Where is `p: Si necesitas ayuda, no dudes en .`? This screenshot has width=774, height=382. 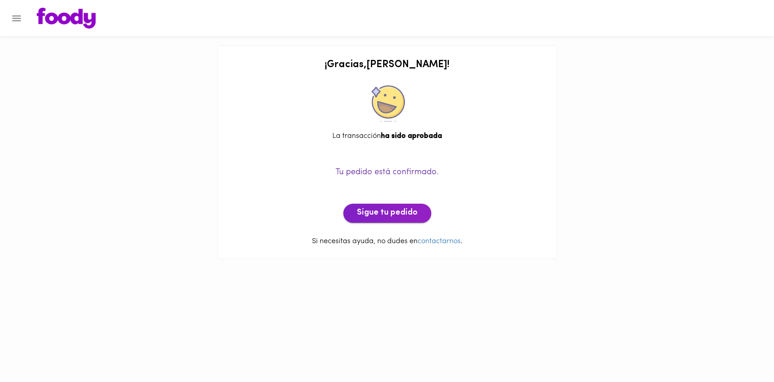 p: Si necesitas ayuda, no dudes en . is located at coordinates (387, 241).